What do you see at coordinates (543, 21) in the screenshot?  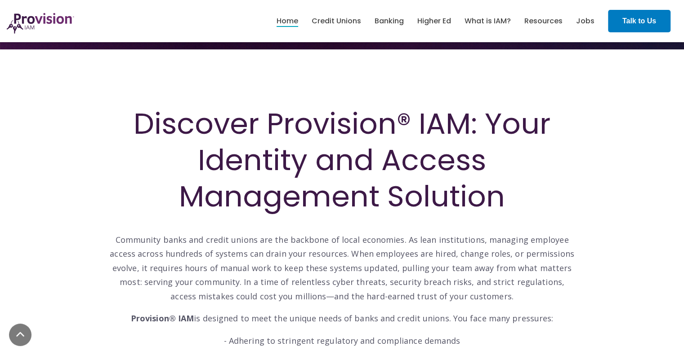 I see `a: Resources` at bounding box center [543, 21].